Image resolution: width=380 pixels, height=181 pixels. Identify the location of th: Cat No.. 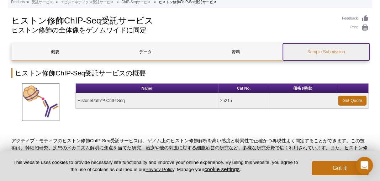
(244, 88).